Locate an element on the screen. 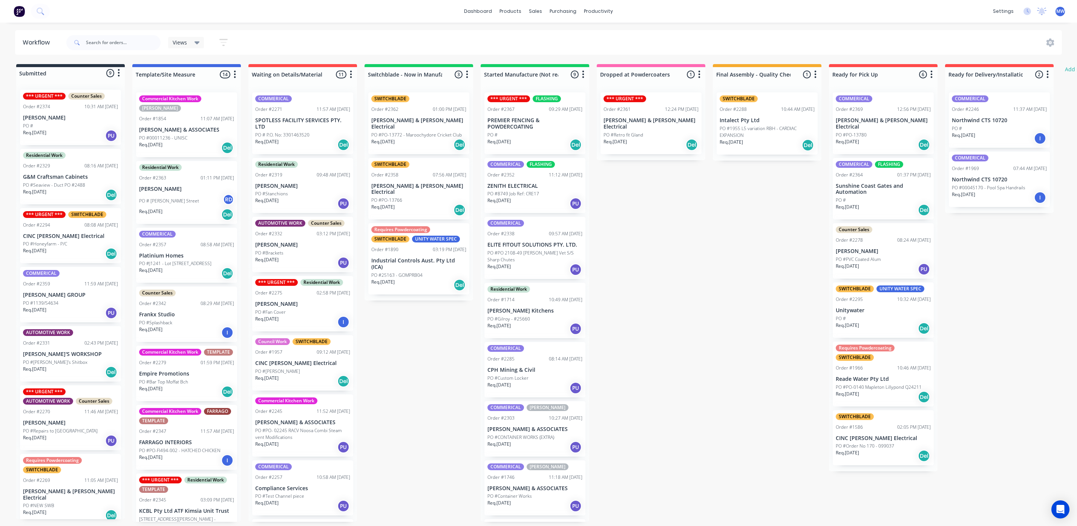 The height and width of the screenshot is (526, 1077). p: PO #Brackets is located at coordinates (269, 253).